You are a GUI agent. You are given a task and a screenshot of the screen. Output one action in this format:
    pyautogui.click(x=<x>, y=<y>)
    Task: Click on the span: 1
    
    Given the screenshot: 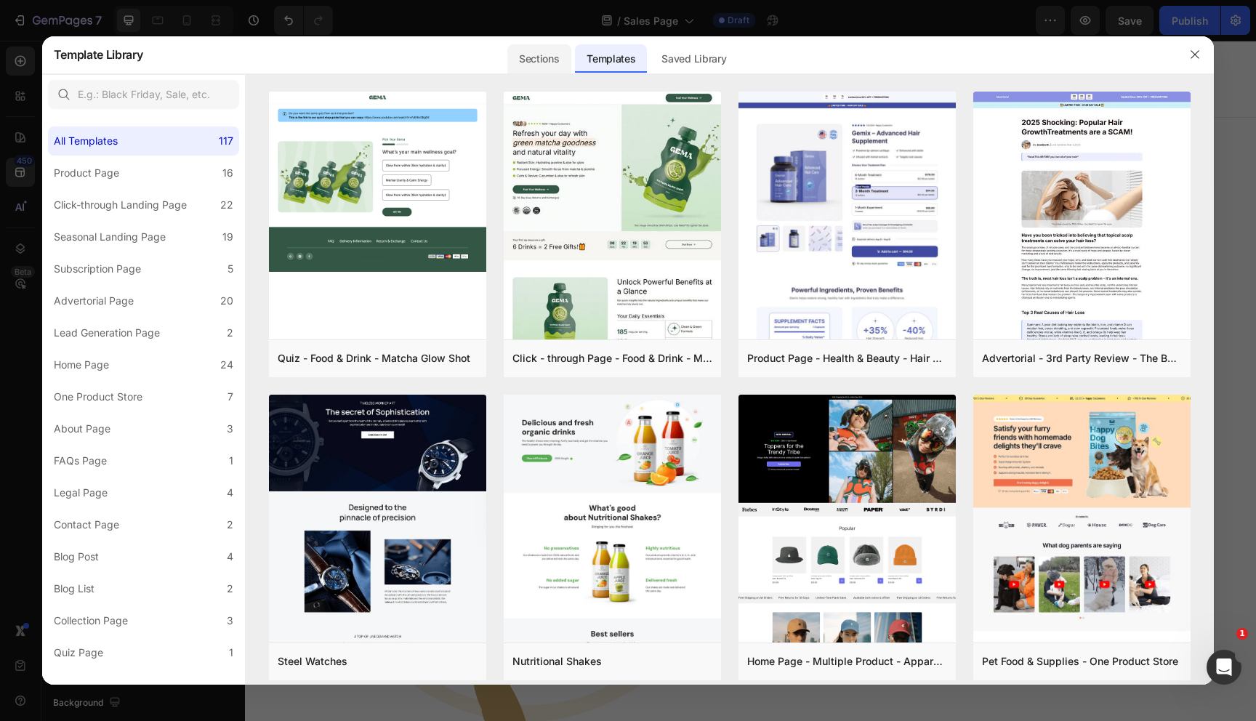 What is the action you would take?
    pyautogui.click(x=1242, y=634)
    